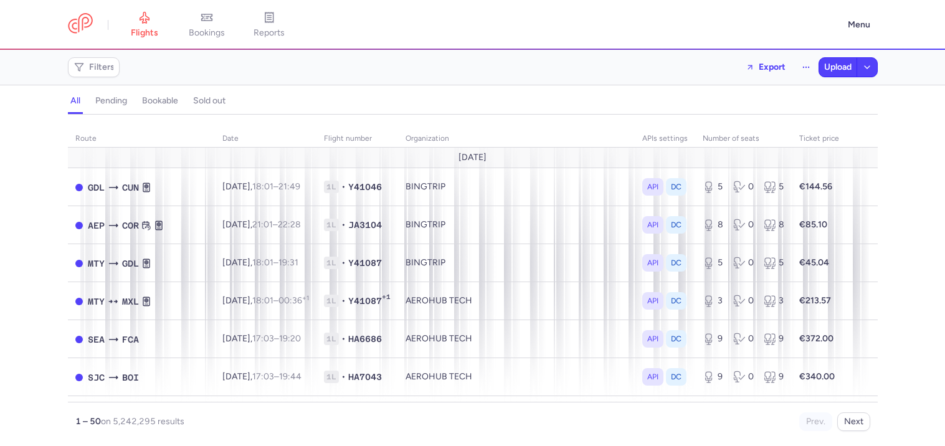 This screenshot has width=945, height=446. Describe the element at coordinates (209, 101) in the screenshot. I see `h4: sold out` at that location.